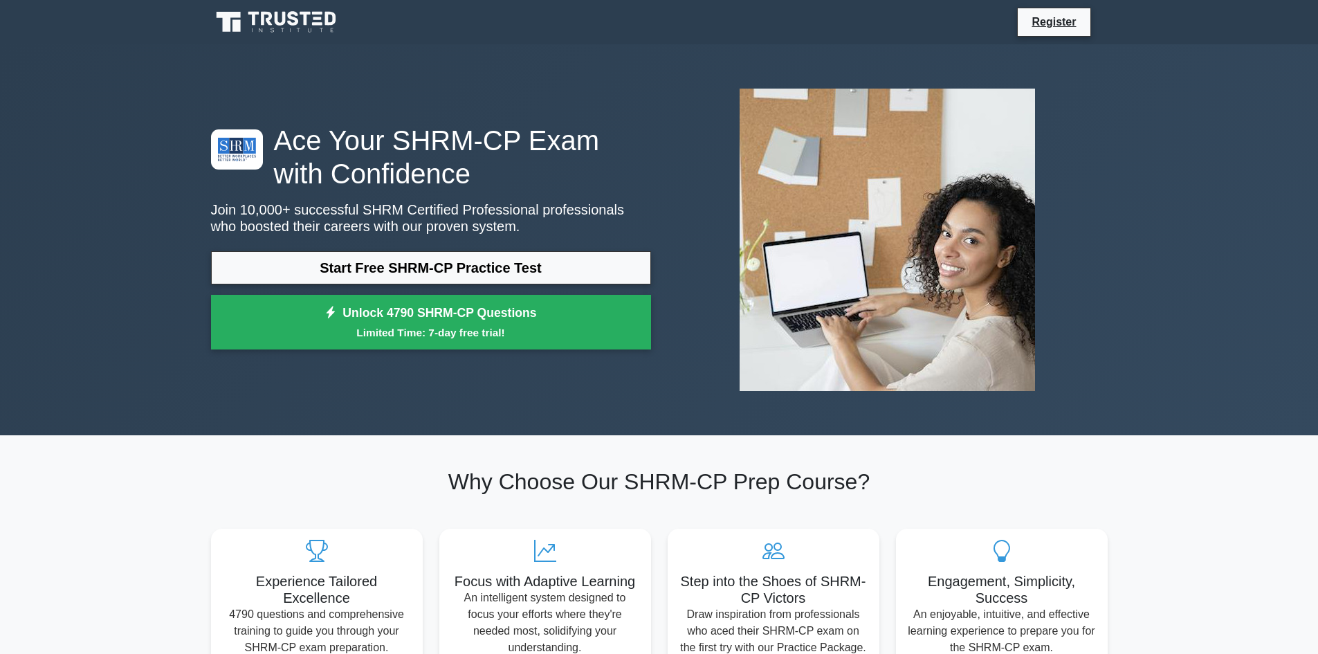 This screenshot has width=1318, height=654. I want to click on h2: Why Choose Our SHRM-CP Prep Course?, so click(659, 481).